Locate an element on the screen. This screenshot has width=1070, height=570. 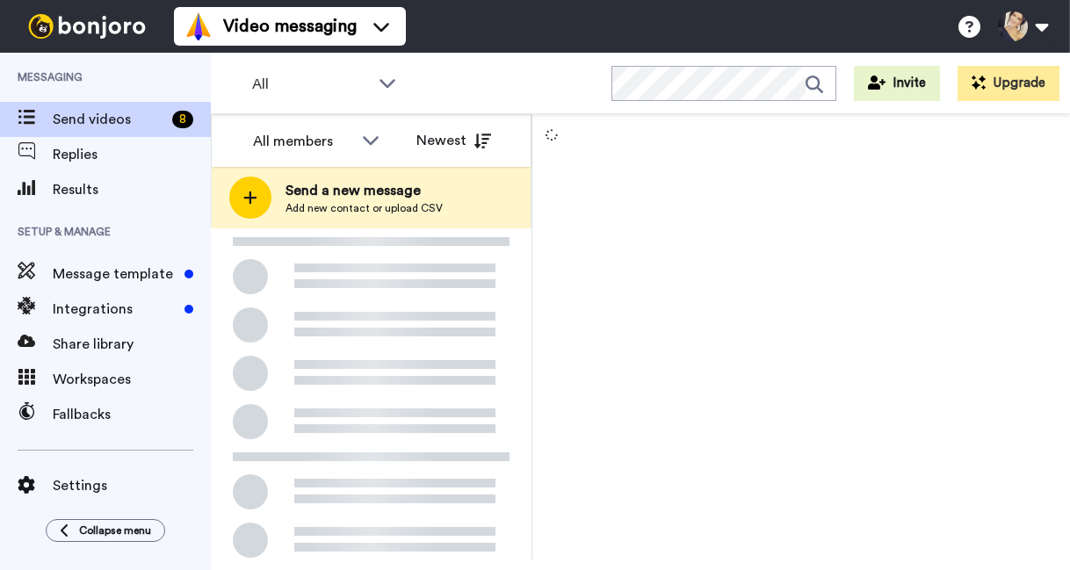
button: Upgrade is located at coordinates (1009, 83).